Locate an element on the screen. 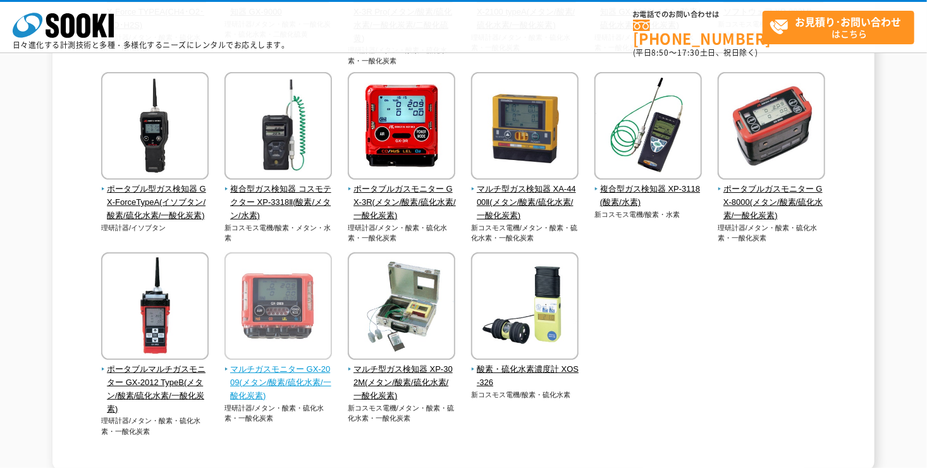  span: お電話でのお問い合わせは is located at coordinates (697, 15).